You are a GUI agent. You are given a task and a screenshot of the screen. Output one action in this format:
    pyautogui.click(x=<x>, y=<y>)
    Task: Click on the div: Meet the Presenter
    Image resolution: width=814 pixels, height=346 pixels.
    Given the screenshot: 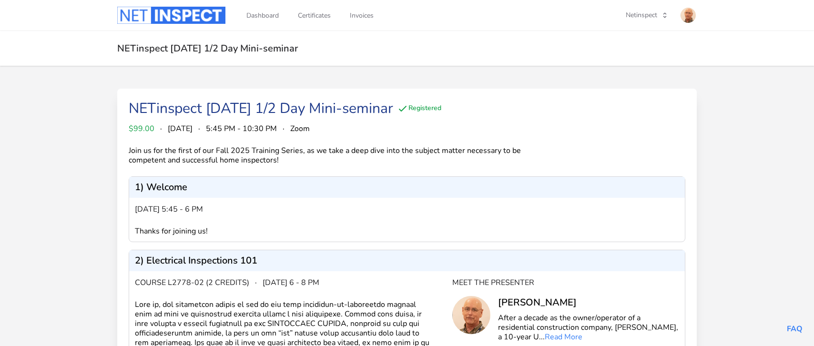 What is the action you would take?
    pyautogui.click(x=566, y=283)
    